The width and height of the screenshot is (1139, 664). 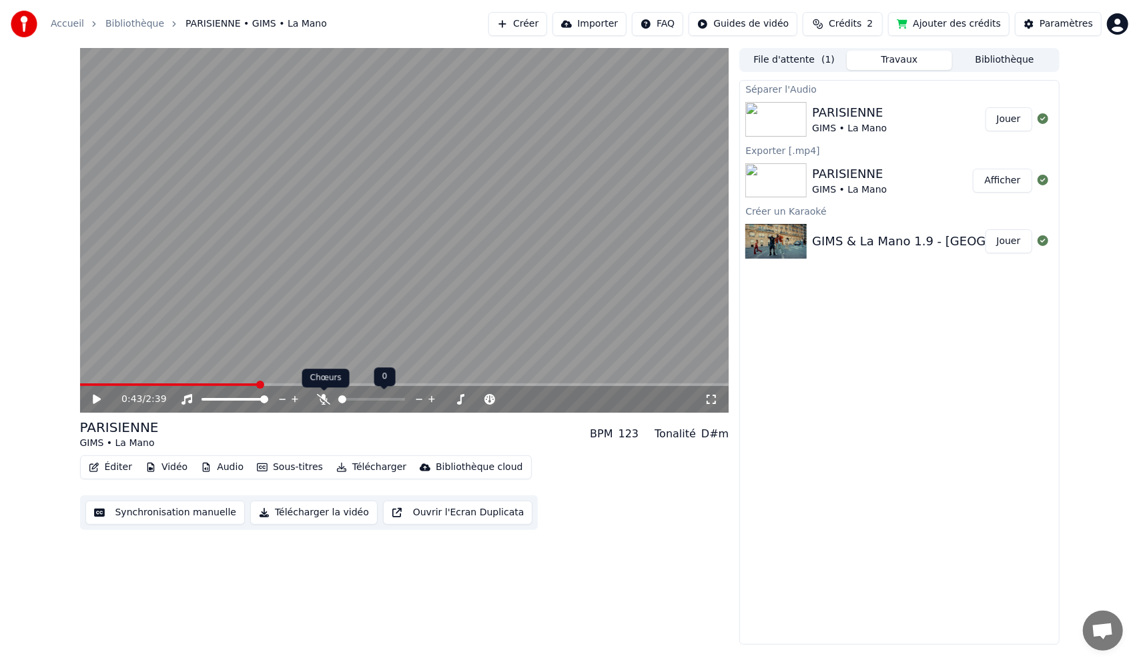 I want to click on button: Travaux, so click(x=899, y=60).